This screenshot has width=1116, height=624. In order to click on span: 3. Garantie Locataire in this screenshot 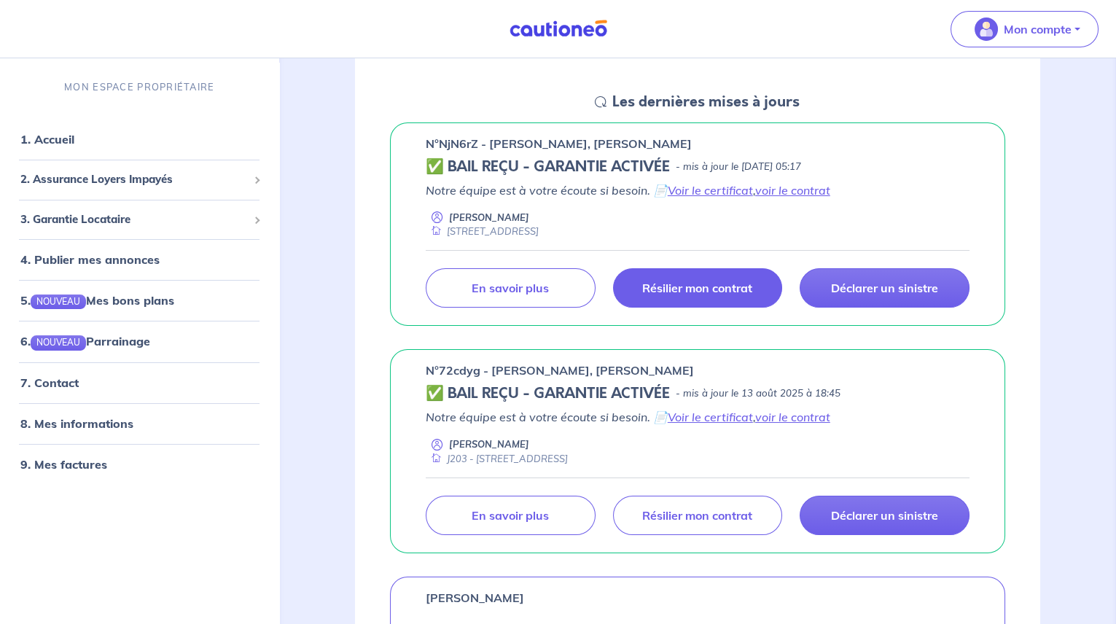, I will do `click(134, 219)`.